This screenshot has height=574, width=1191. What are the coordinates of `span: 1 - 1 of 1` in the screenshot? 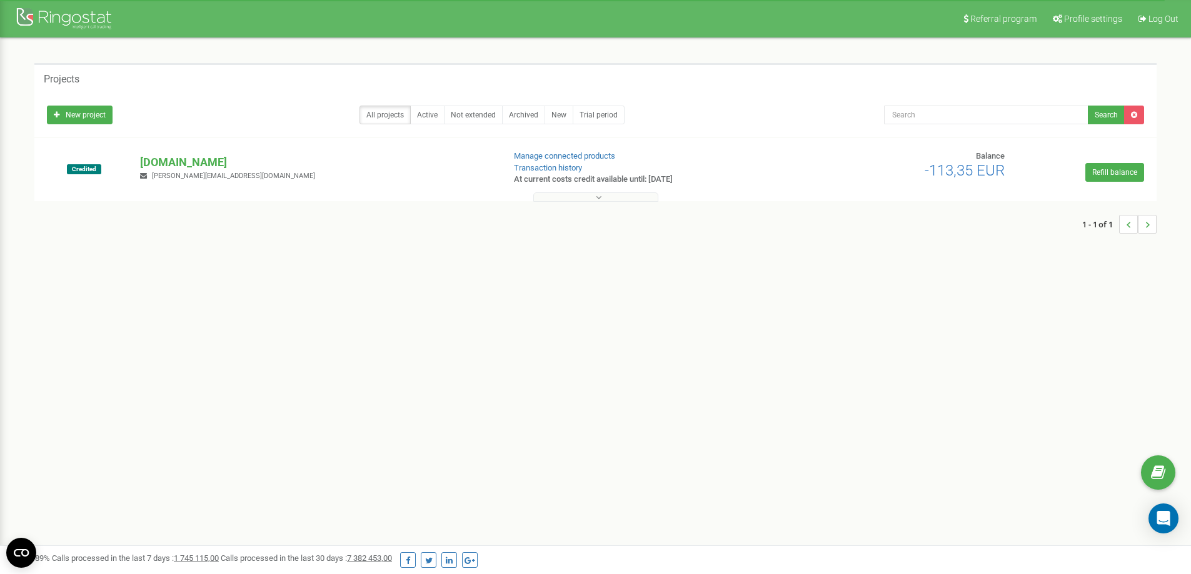 It's located at (1100, 224).